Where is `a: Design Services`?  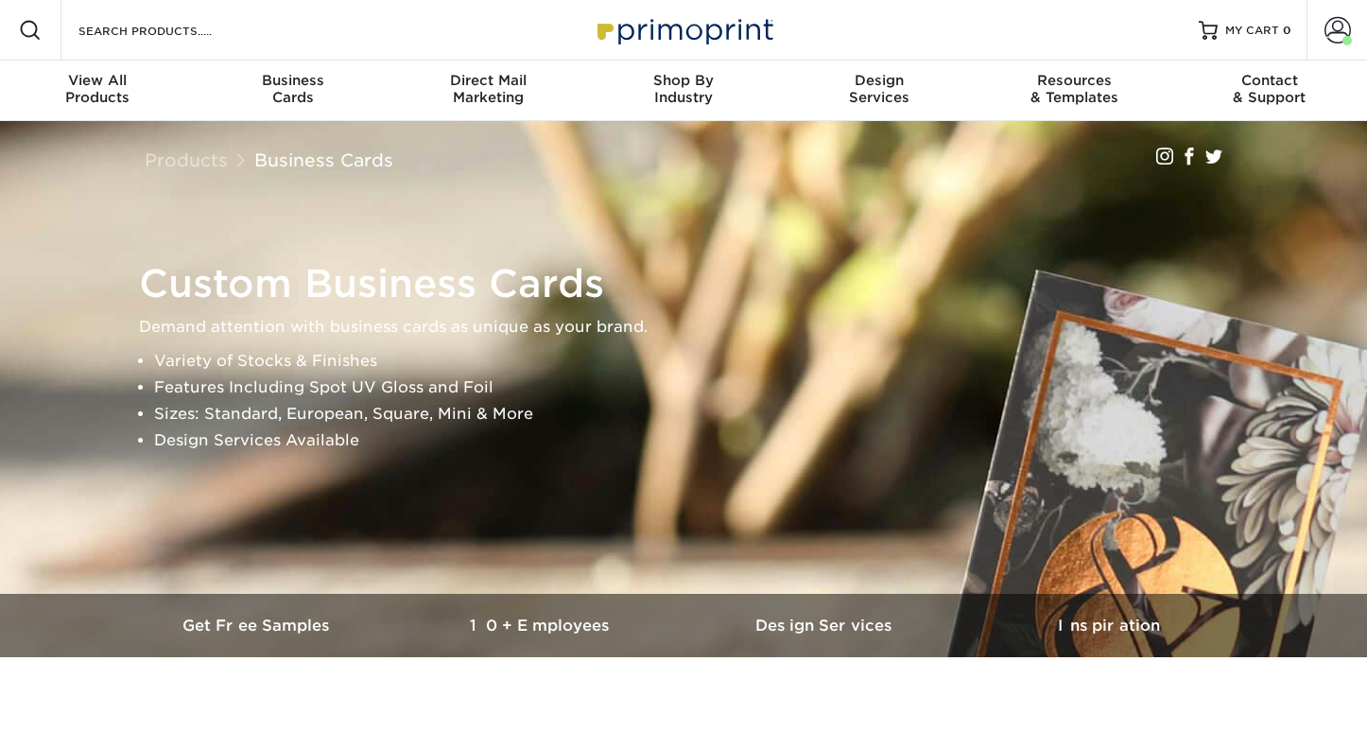
a: Design Services is located at coordinates (825, 625).